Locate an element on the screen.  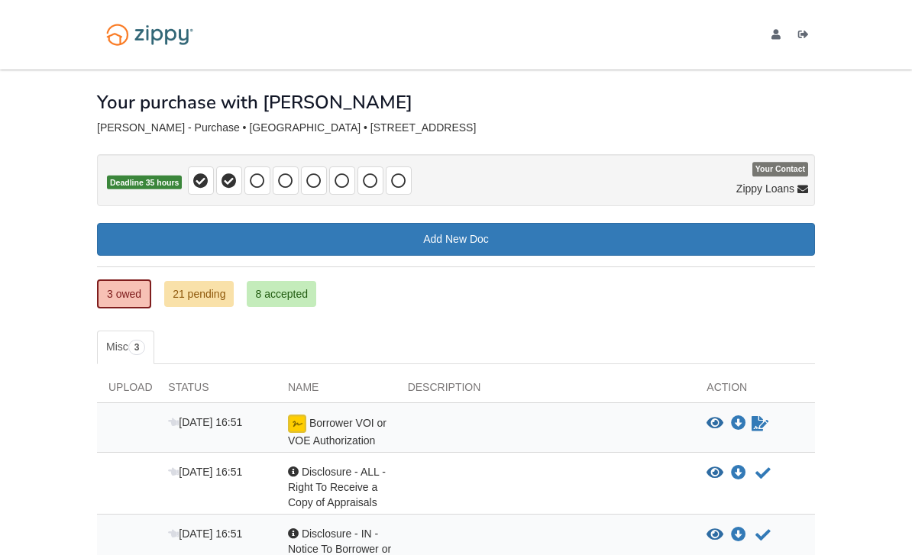
span: Deadline 35 hours is located at coordinates (144, 183).